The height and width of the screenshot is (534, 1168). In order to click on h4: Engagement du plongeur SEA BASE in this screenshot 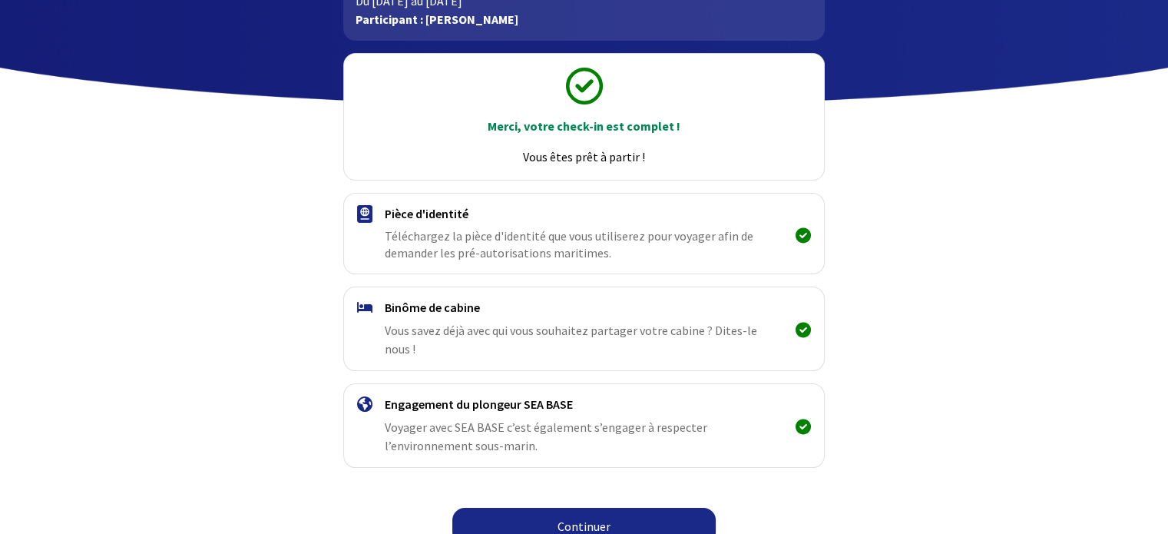, I will do `click(583, 404)`.